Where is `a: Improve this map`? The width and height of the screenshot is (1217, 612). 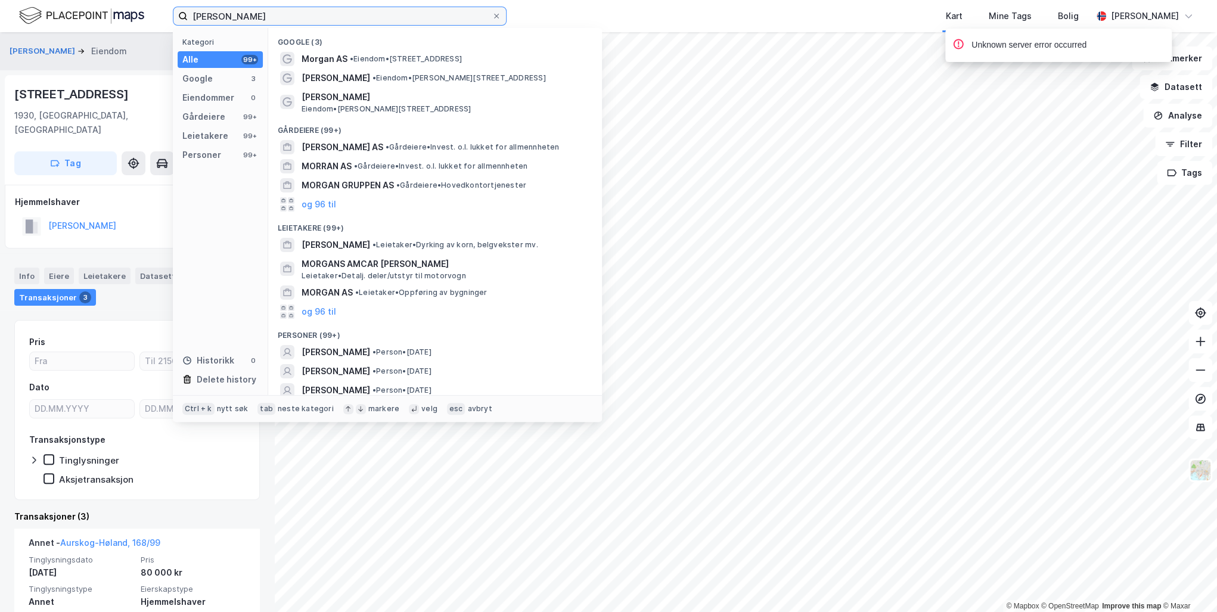
a: Improve this map is located at coordinates (1131, 606).